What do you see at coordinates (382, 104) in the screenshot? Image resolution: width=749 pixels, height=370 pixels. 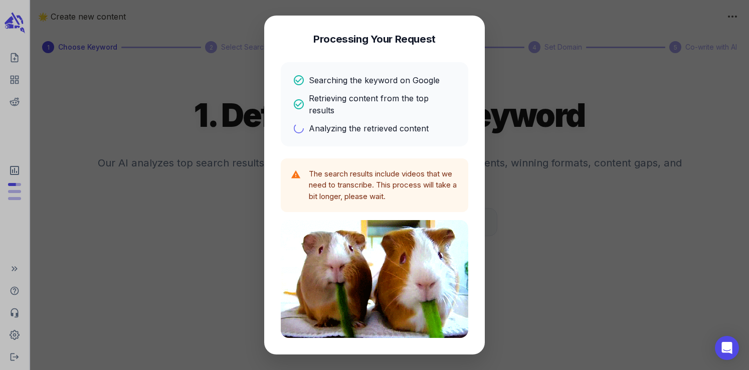 I see `p: Retrieving content from the top results` at bounding box center [382, 104].